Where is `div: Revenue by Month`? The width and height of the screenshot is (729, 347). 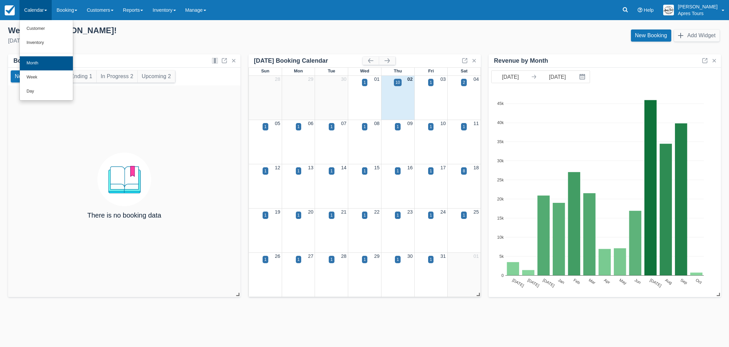
div: Revenue by Month is located at coordinates (521, 61).